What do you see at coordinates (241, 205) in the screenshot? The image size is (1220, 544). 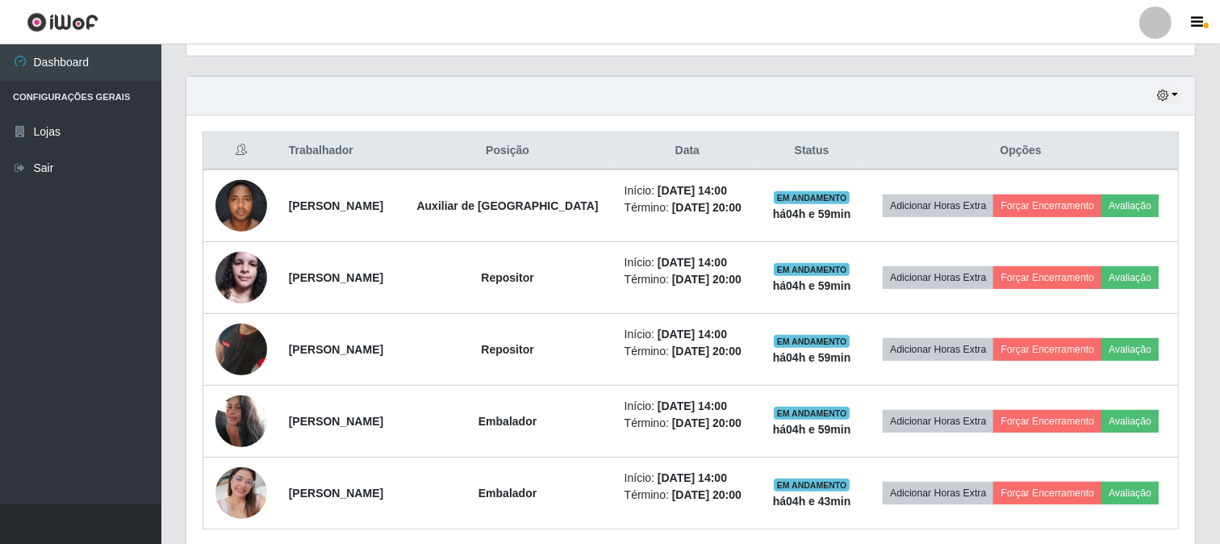 I see `img: 1710558246367.jpeg` at bounding box center [241, 205].